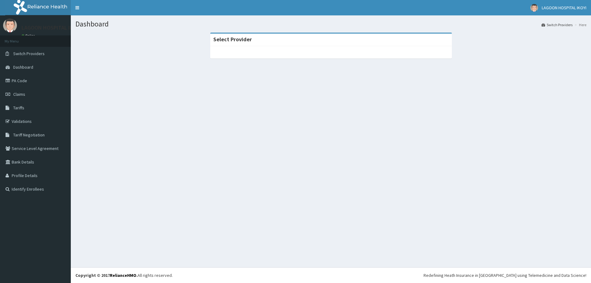 The height and width of the screenshot is (283, 591). I want to click on li: Here, so click(580, 25).